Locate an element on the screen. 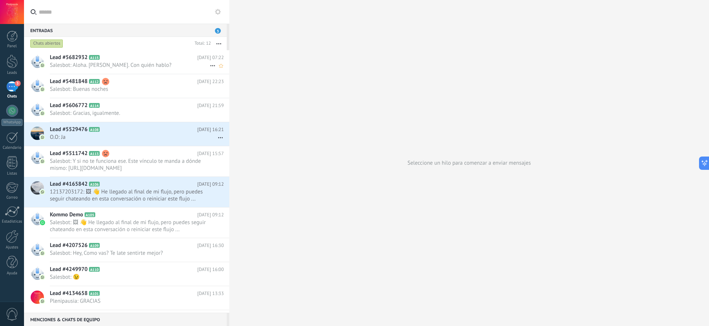 This screenshot has height=326, width=709. span: Lead #5529476 is located at coordinates (69, 130).